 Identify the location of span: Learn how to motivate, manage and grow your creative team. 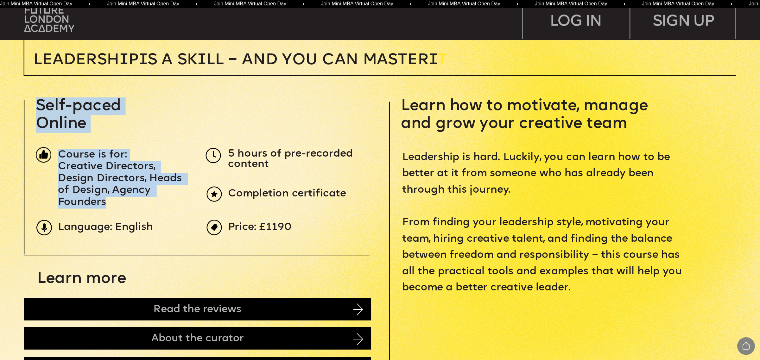
(527, 115).